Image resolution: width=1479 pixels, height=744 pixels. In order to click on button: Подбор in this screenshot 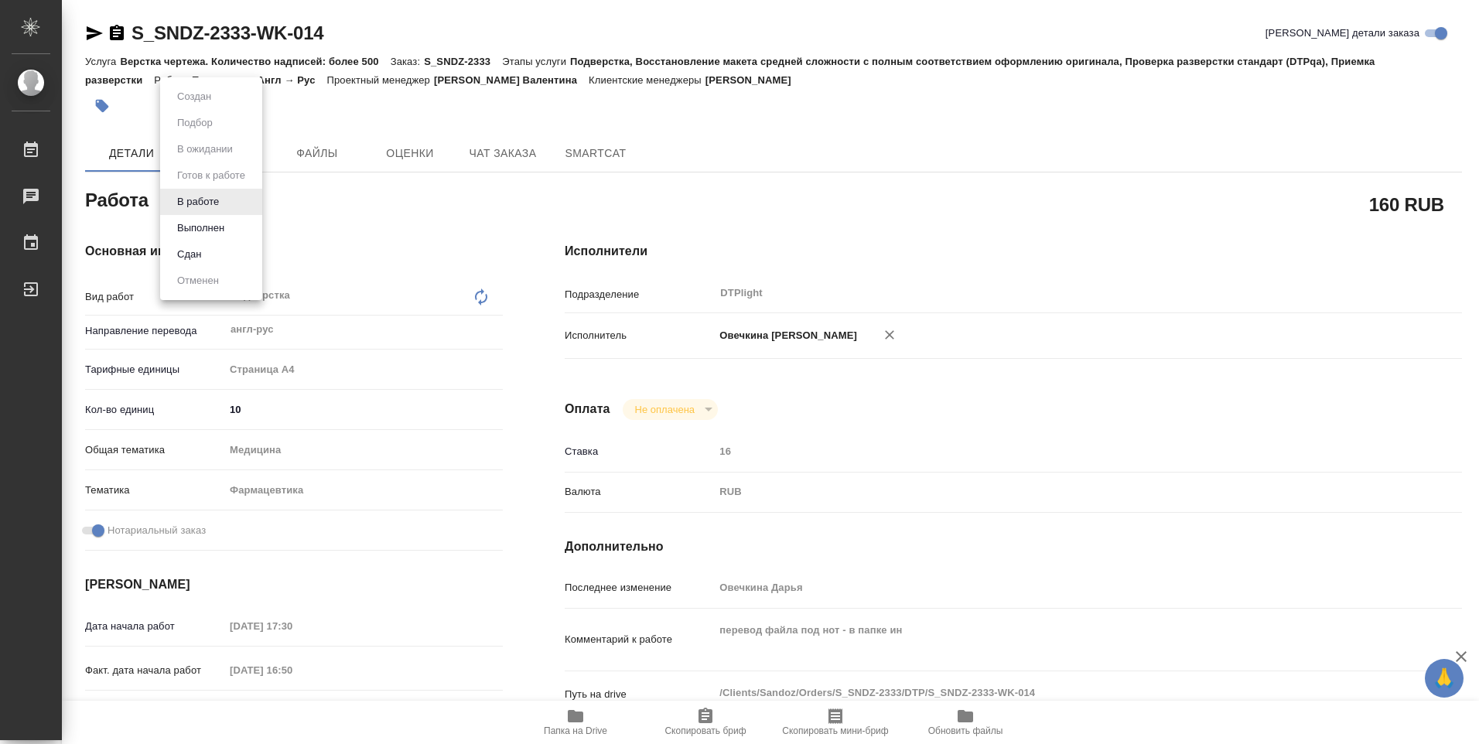, I will do `click(195, 123)`.